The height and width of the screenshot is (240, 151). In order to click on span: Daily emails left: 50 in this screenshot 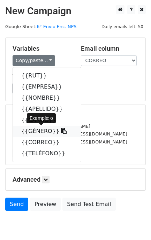, I will do `click(122, 27)`.